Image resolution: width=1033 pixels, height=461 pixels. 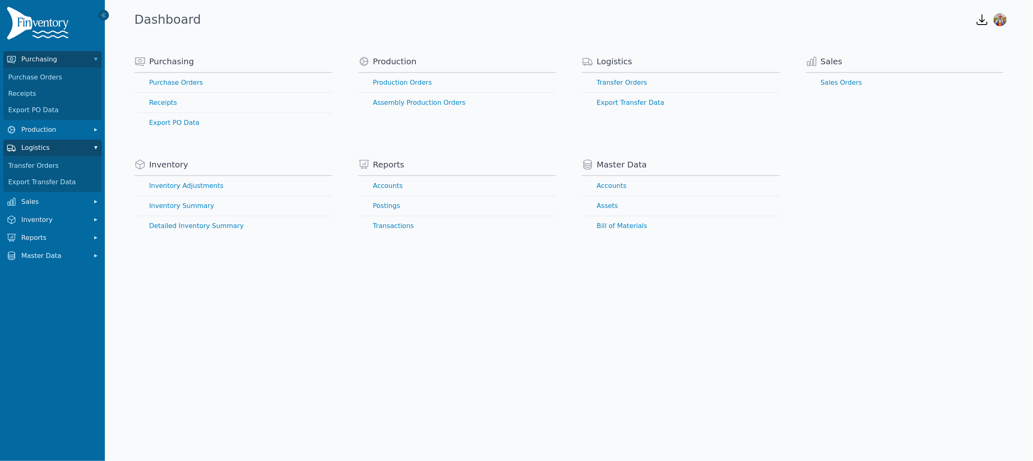 What do you see at coordinates (457, 206) in the screenshot?
I see `a: Postings` at bounding box center [457, 206].